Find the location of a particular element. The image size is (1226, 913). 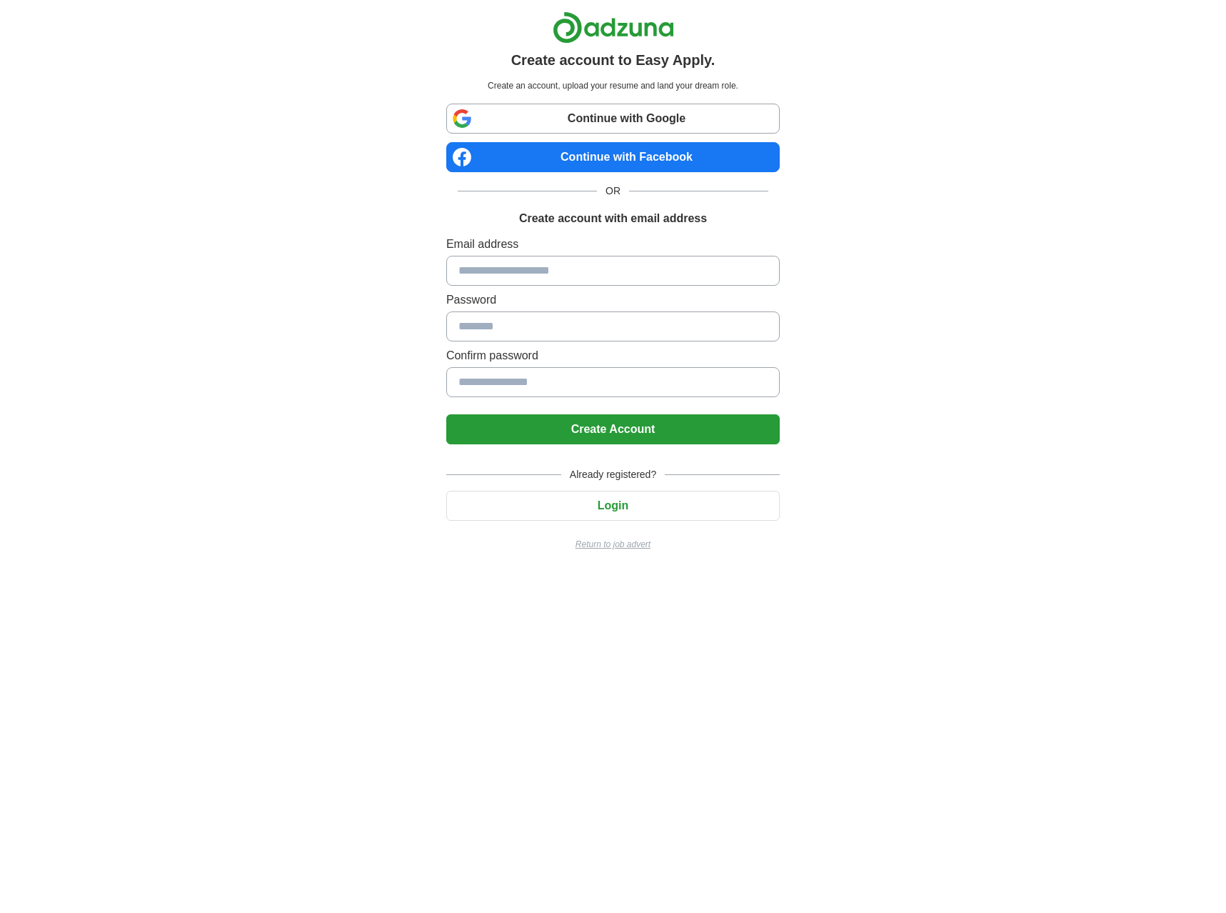

a: Login is located at coordinates (613, 505).